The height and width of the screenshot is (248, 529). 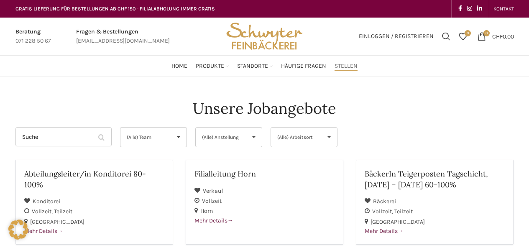 I want to click on span: (Alle) Team, so click(x=146, y=137).